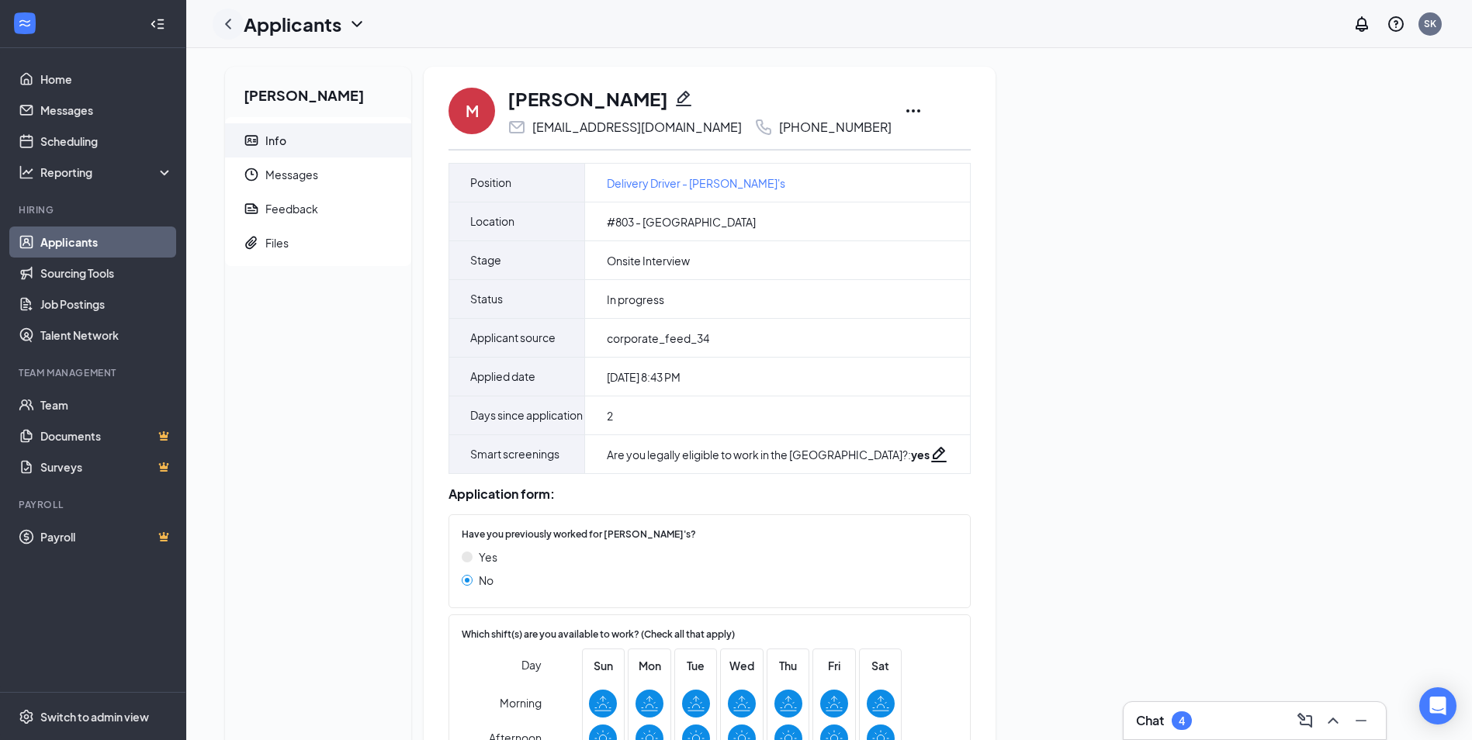  I want to click on svg: Clock, so click(251, 175).